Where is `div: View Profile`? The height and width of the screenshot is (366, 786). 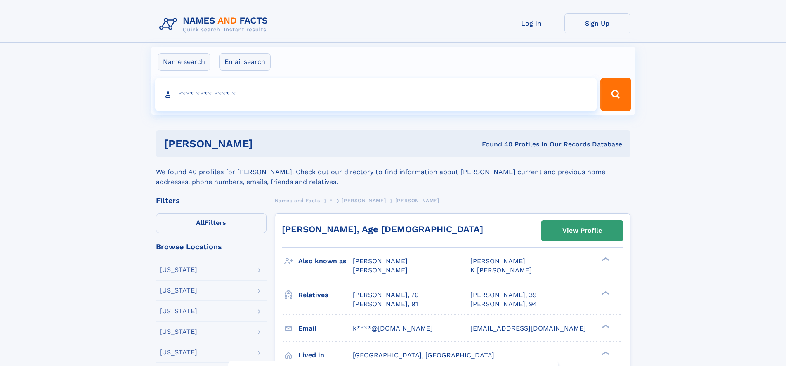
div: View Profile is located at coordinates (582, 231).